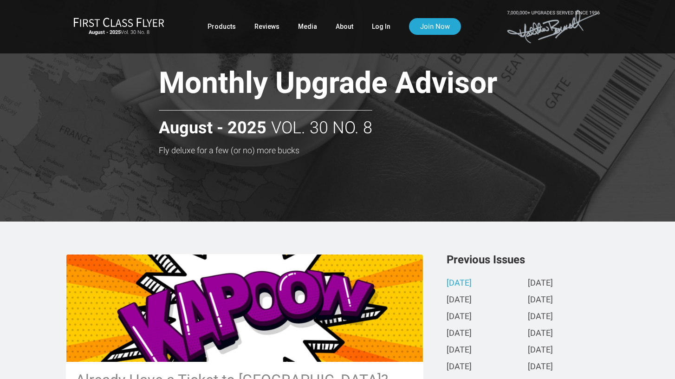 Image resolution: width=675 pixels, height=379 pixels. I want to click on a: Join Now, so click(435, 26).